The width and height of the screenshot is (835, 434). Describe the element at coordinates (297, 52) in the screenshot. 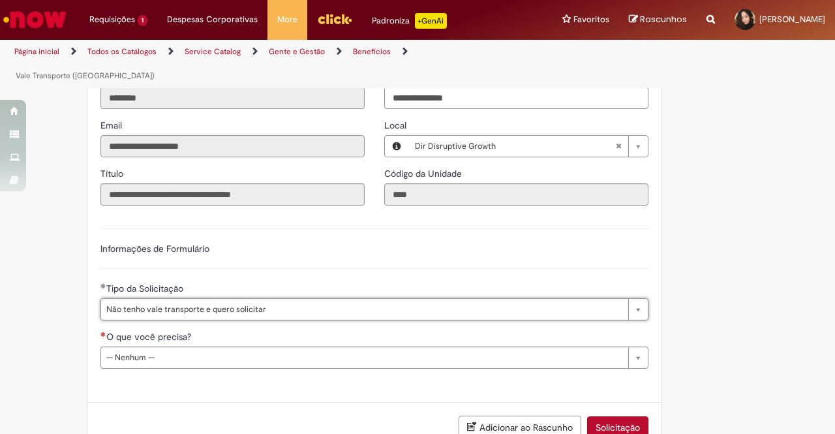

I see `a: Gente e Gestão` at that location.